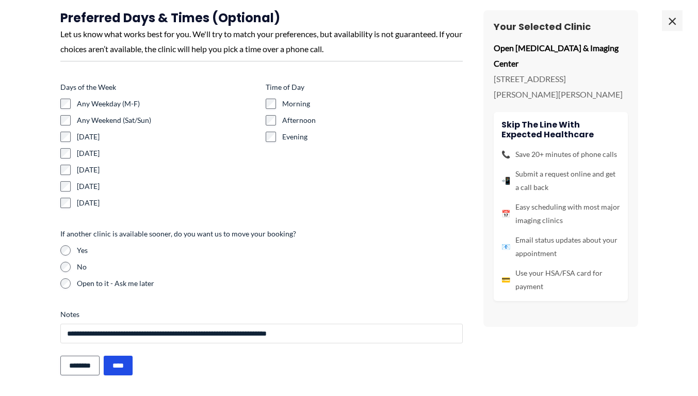  Describe the element at coordinates (285, 87) in the screenshot. I see `legend: Time of Day` at that location.